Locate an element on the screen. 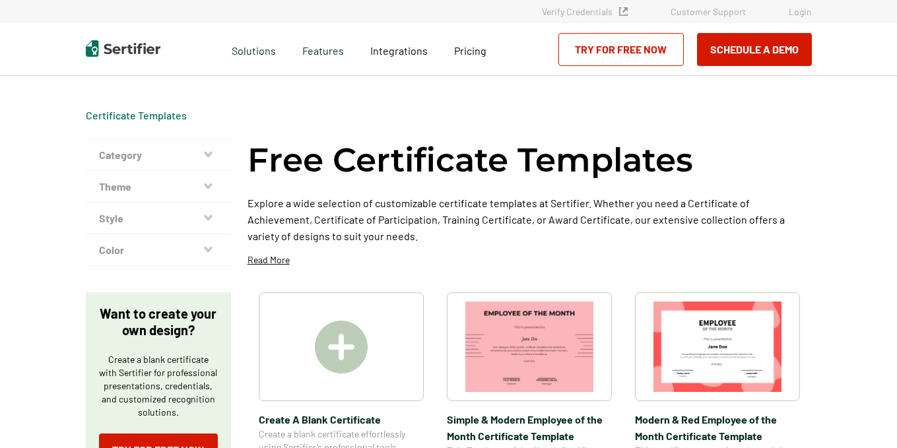 The image size is (897, 448). span: Simple & Modern Employee of the Month Certificate Template is located at coordinates (529, 428).